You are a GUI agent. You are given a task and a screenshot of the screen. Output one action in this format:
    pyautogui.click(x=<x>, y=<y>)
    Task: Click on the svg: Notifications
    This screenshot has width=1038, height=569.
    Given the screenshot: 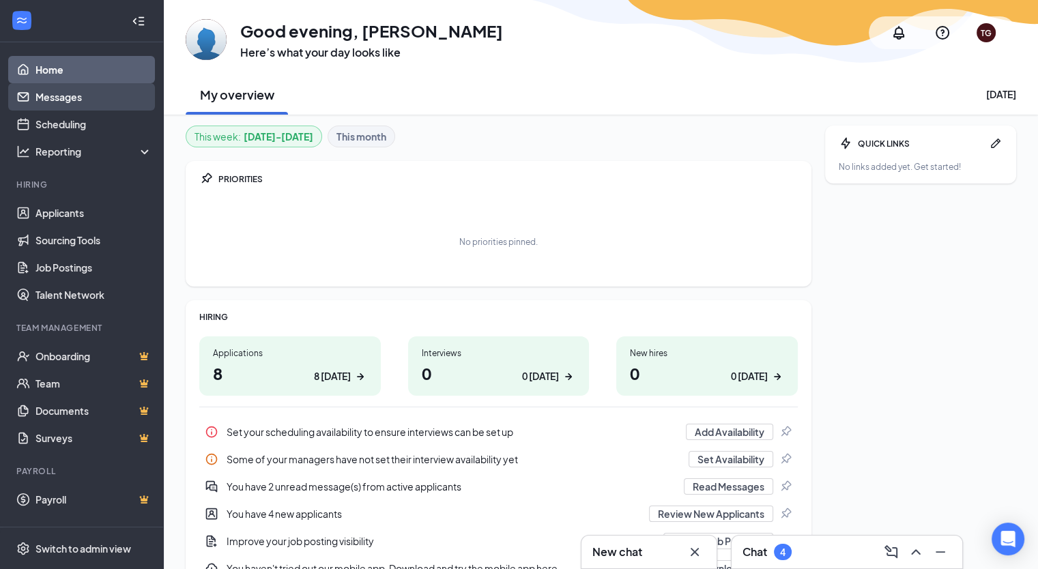 What is the action you would take?
    pyautogui.click(x=899, y=33)
    